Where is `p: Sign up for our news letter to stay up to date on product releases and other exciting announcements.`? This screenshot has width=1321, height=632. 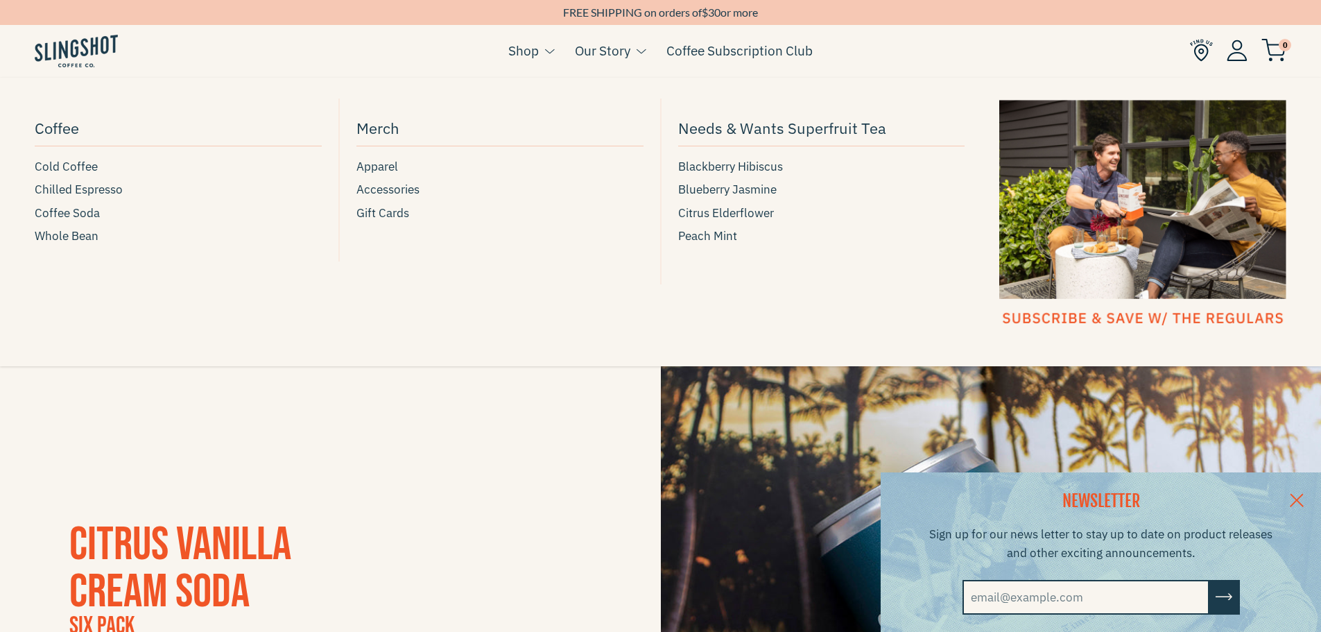 p: Sign up for our news letter to stay up to date on product releases and other exciting announcements. is located at coordinates (1101, 544).